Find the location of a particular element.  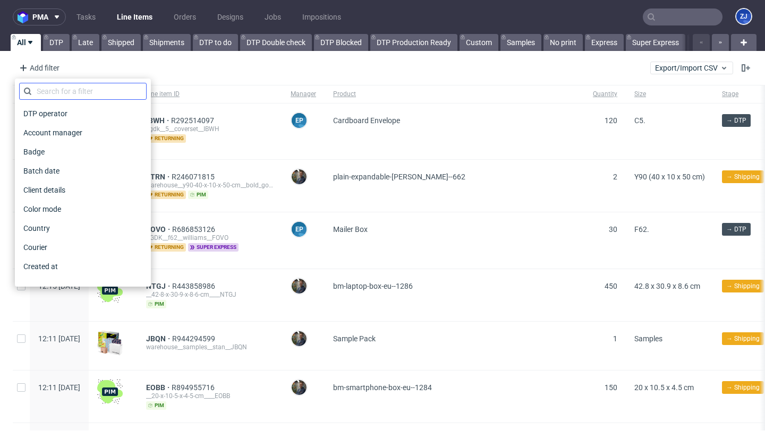

span: Customer support status is located at coordinates (65, 286).